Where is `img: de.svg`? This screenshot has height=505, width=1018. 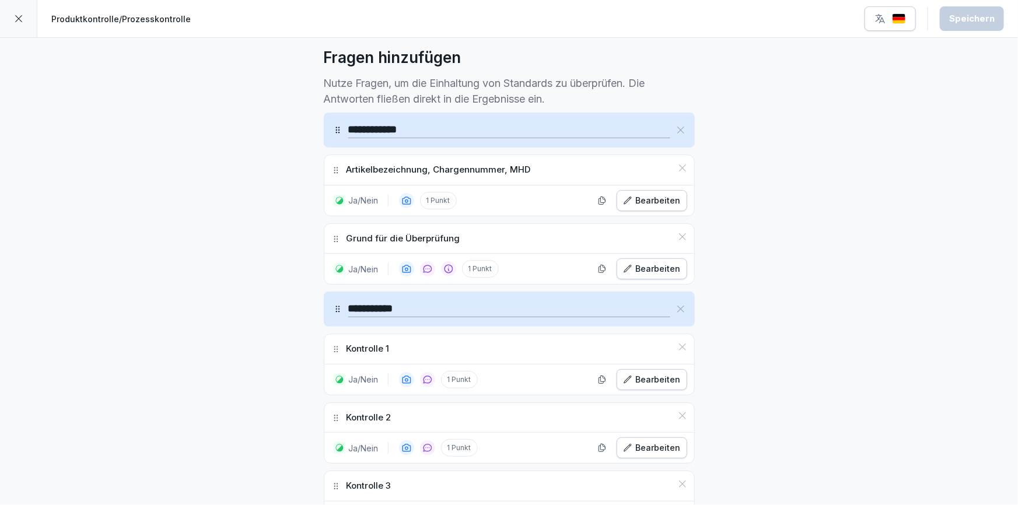
img: de.svg is located at coordinates (899, 19).